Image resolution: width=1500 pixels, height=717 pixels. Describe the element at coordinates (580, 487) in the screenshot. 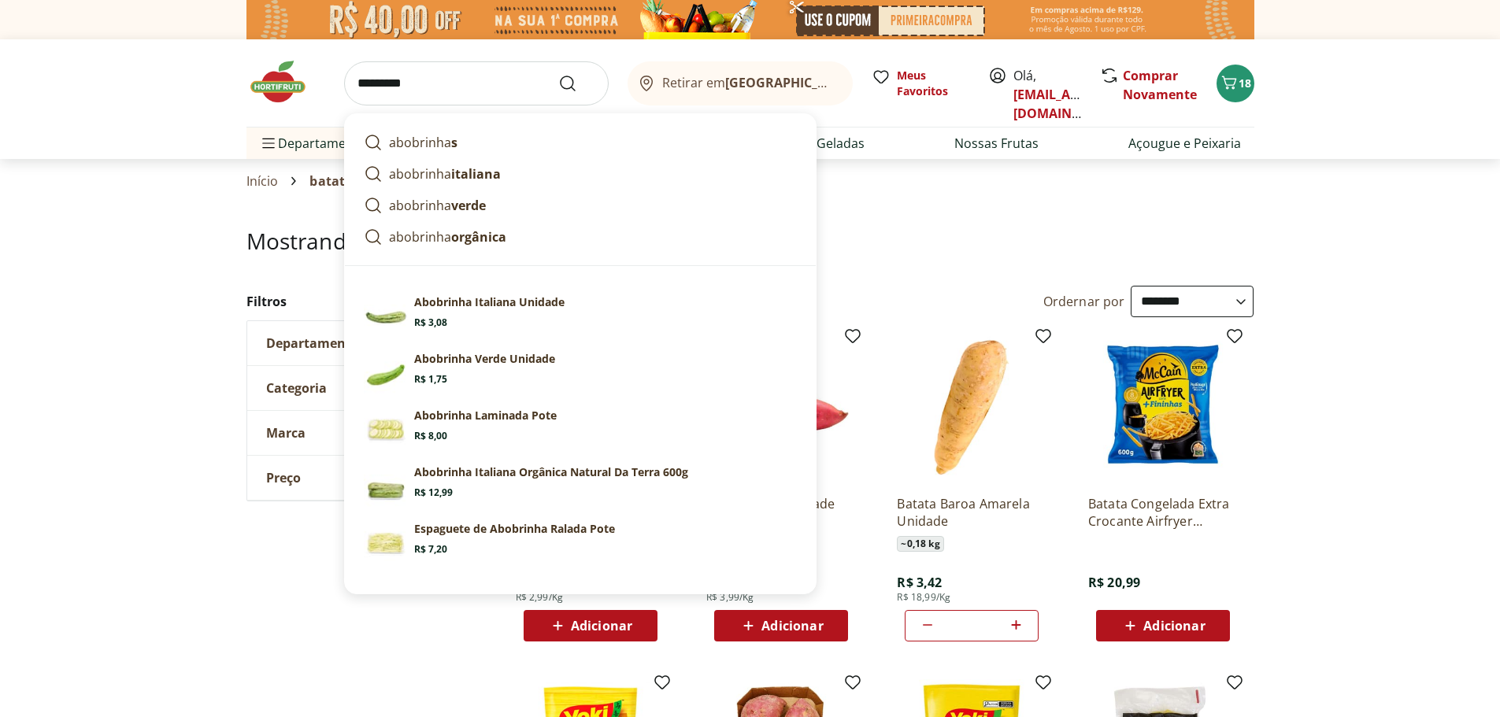

I see `a: PrincipalAbobrinha Italiana Orgânica Natural Da Terra 600gR$ 12,99` at that location.